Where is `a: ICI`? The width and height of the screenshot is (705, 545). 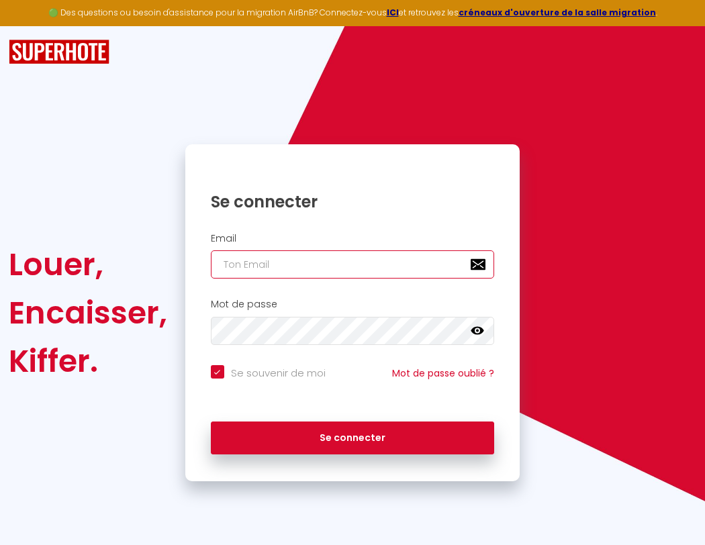 a: ICI is located at coordinates (393, 12).